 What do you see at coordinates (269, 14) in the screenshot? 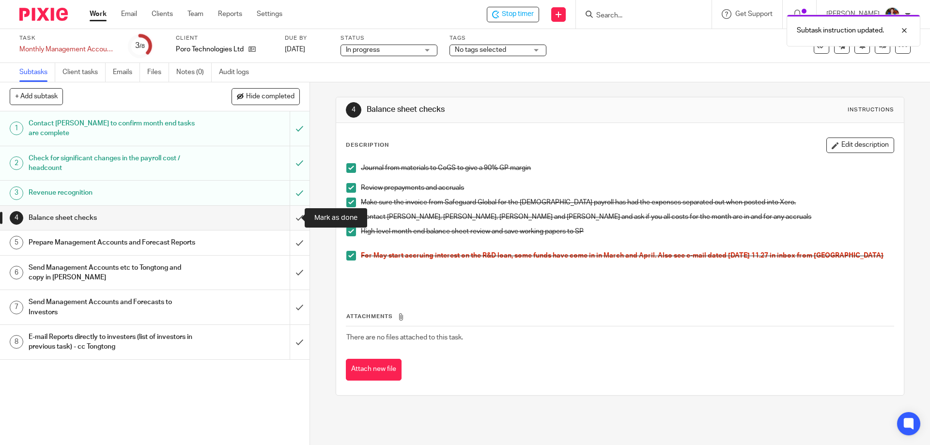
I see `a: Settings` at bounding box center [269, 14].